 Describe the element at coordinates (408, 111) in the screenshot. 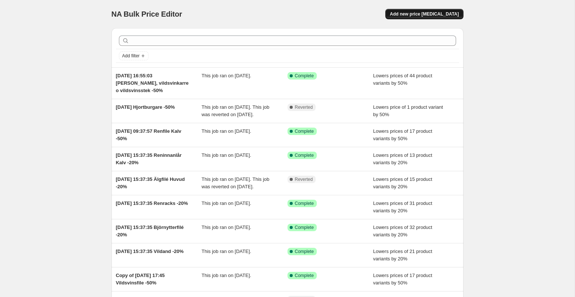

I see `span: Lowers price of 1 product variant by 50%` at that location.